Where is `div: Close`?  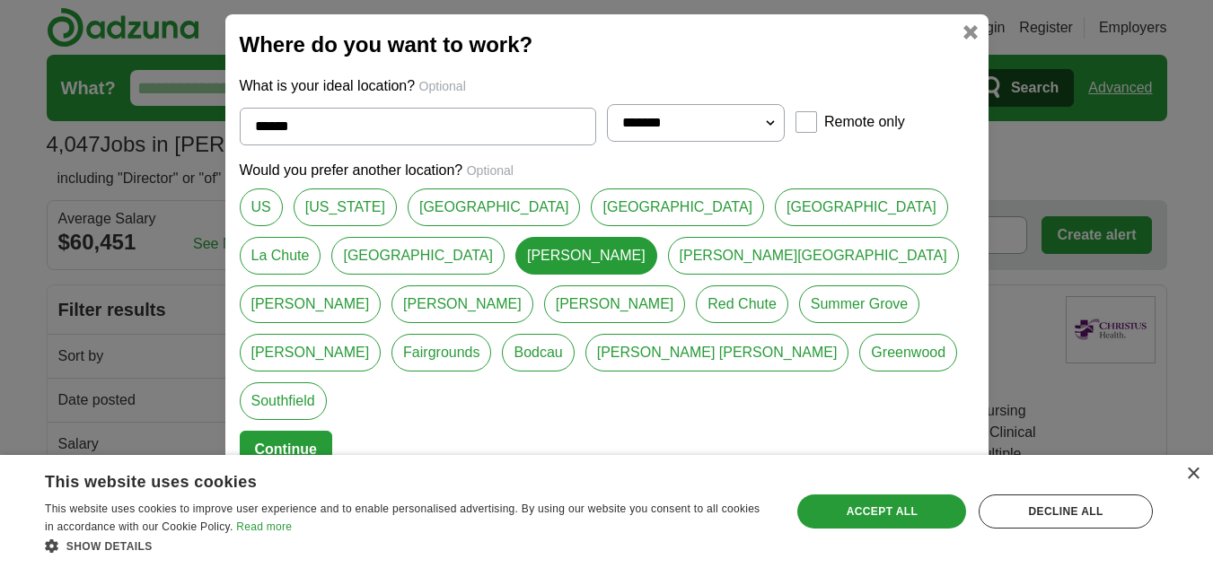 div: Close is located at coordinates (1192, 474).